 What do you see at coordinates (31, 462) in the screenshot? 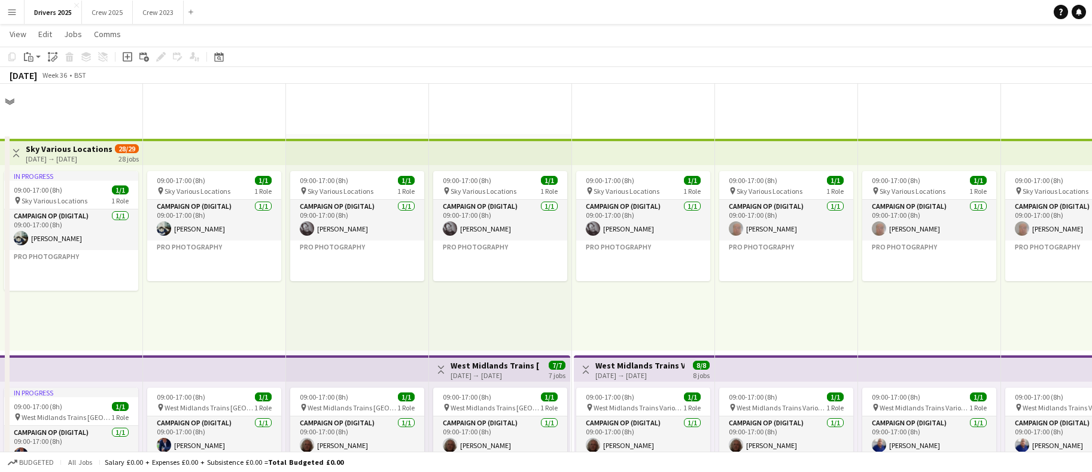
I see `button: Budgeted` at bounding box center [31, 462].